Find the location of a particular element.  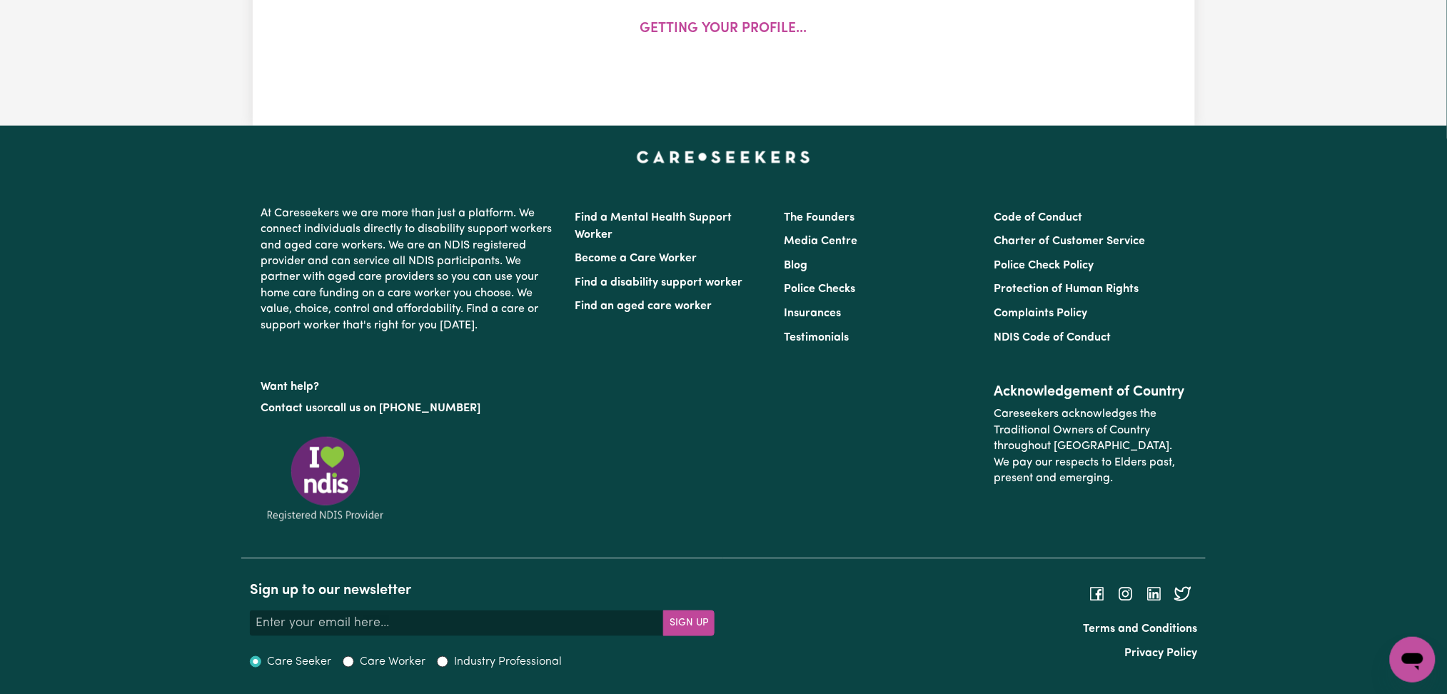

a: NDIS Code of Conduct is located at coordinates (1052, 338).